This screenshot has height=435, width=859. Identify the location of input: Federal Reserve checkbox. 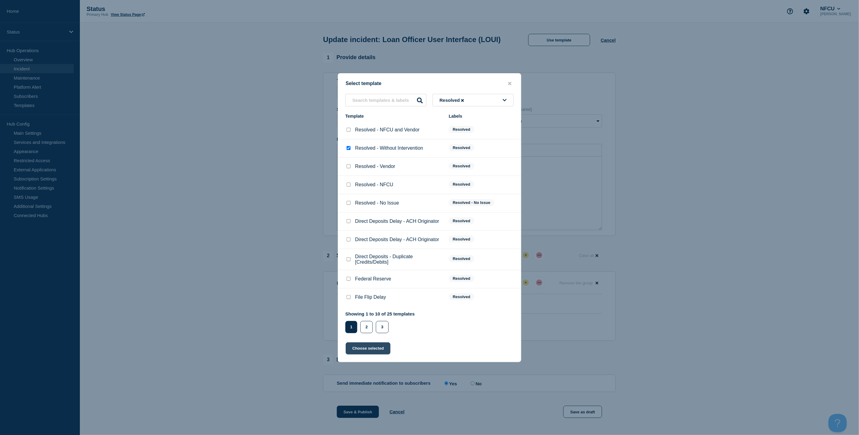
(349, 279).